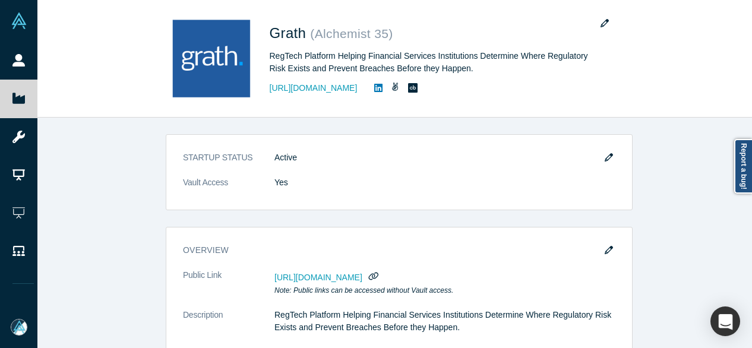  I want to click on img: Mia Scott's Account, so click(19, 327).